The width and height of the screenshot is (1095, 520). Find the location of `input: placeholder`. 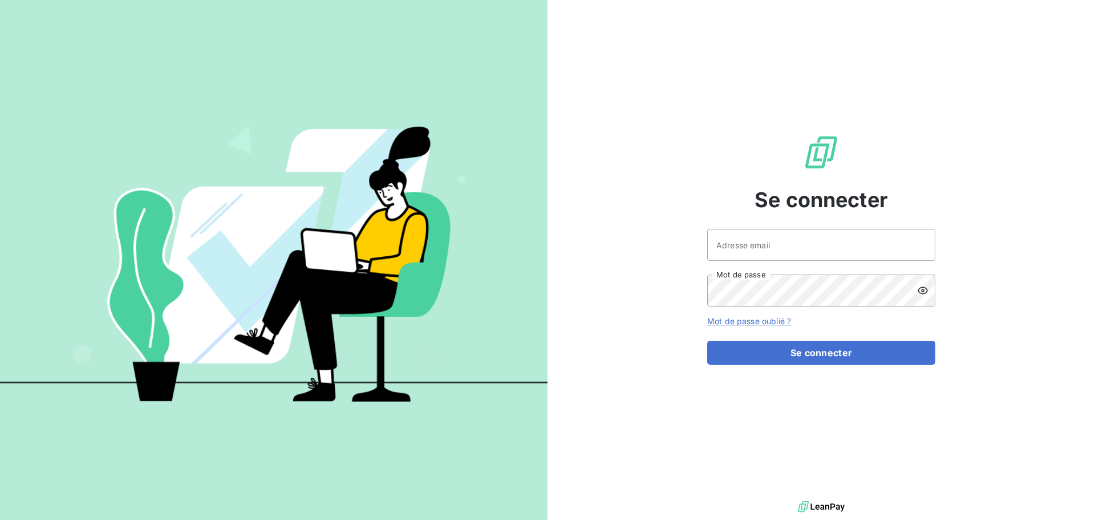

input: placeholder is located at coordinates (821, 245).